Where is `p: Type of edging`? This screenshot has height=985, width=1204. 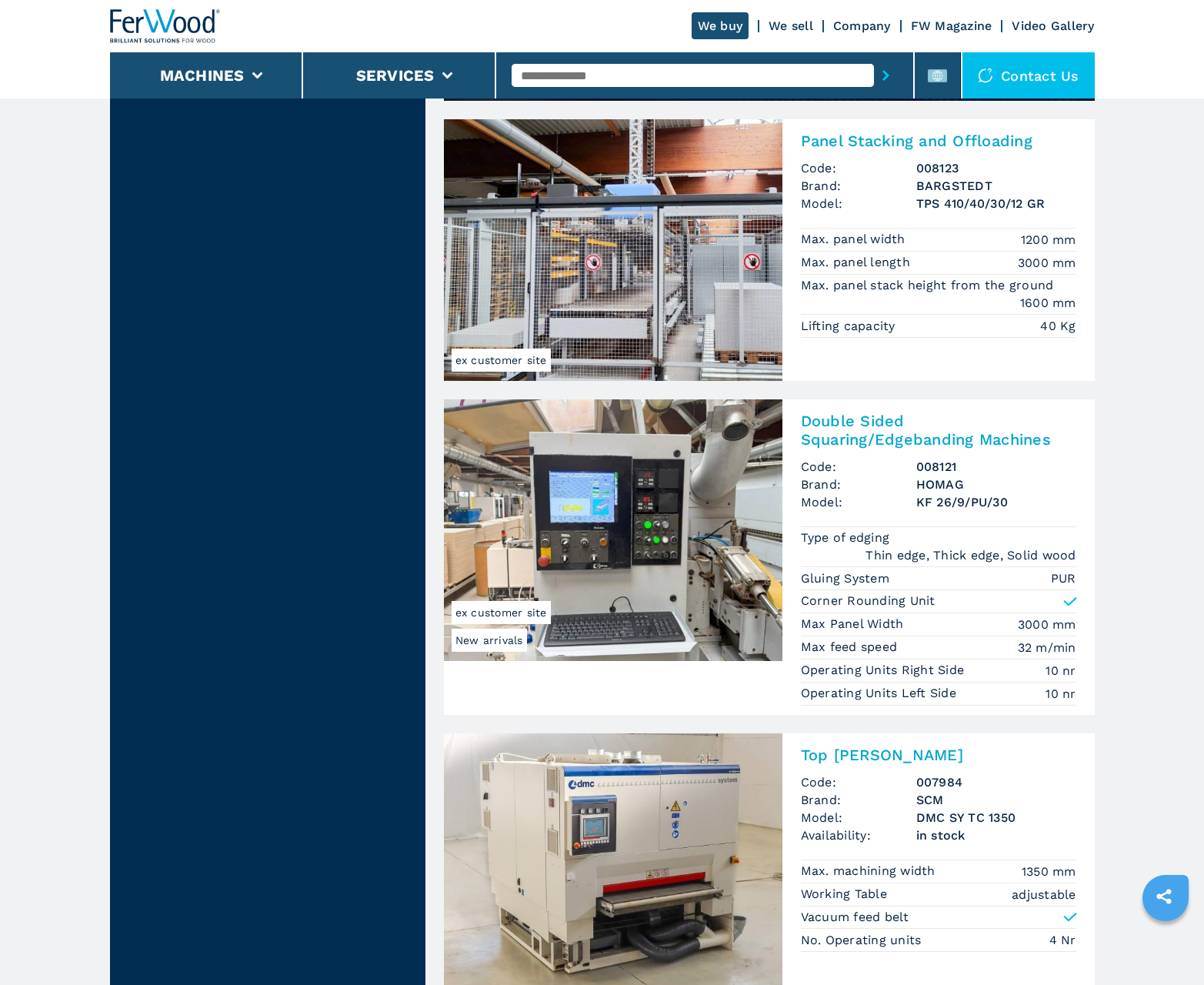 p: Type of edging is located at coordinates (847, 538).